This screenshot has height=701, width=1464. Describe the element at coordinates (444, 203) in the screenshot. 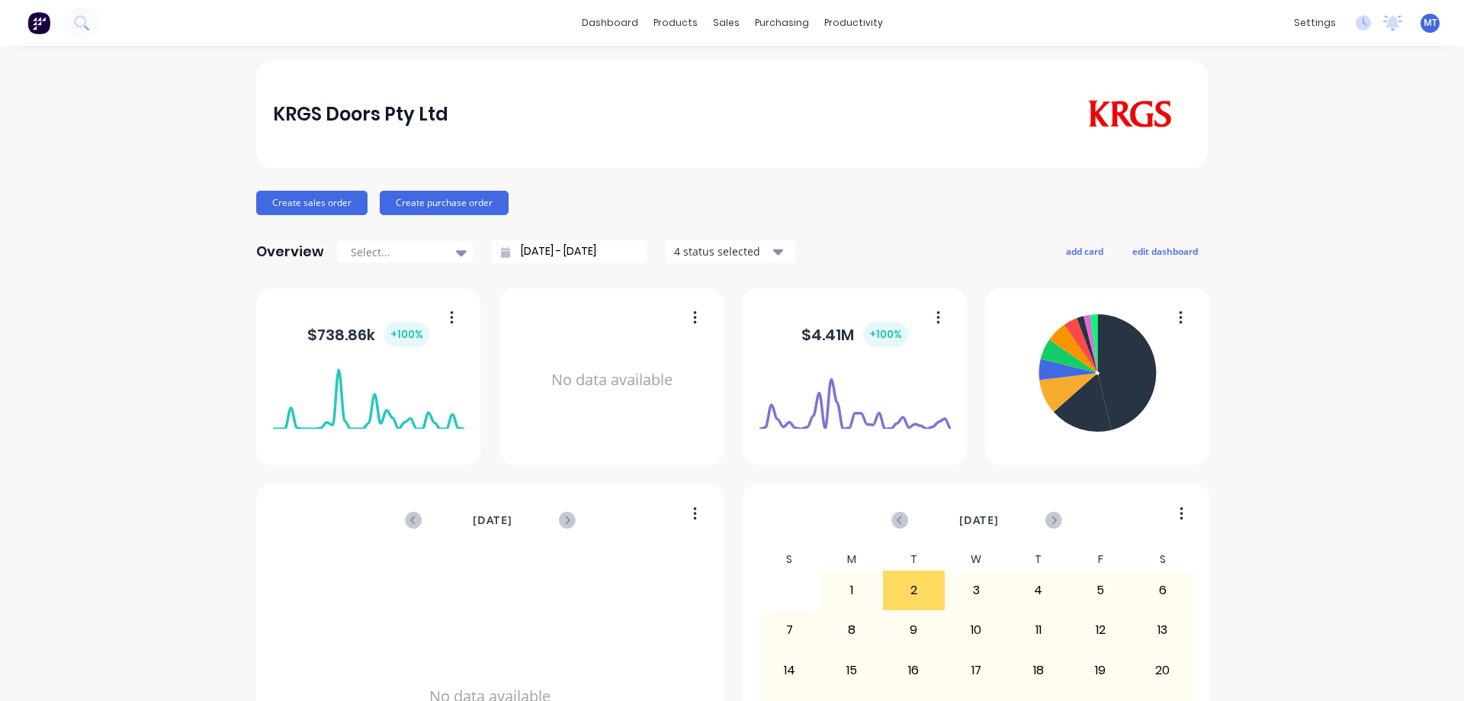

I see `button: Create purchase order` at that location.